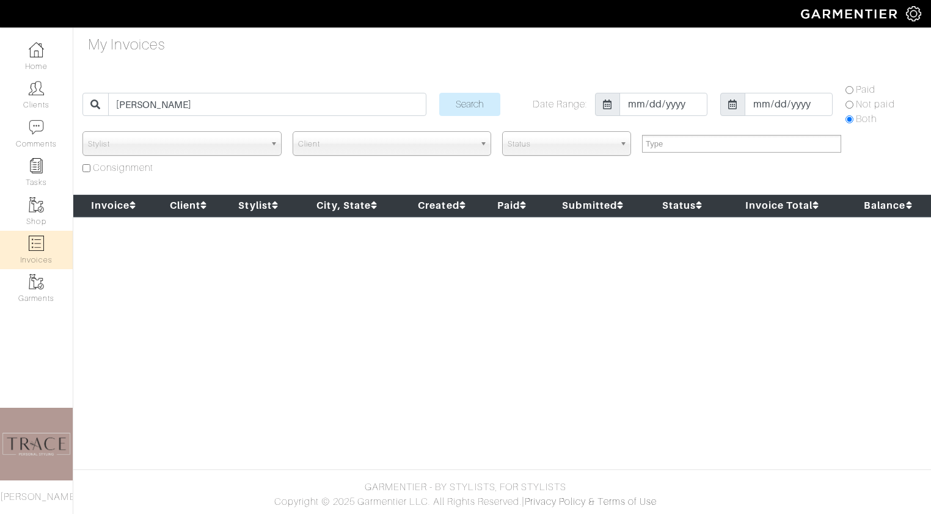  I want to click on a: Privacy Policy & Terms of Use, so click(591, 502).